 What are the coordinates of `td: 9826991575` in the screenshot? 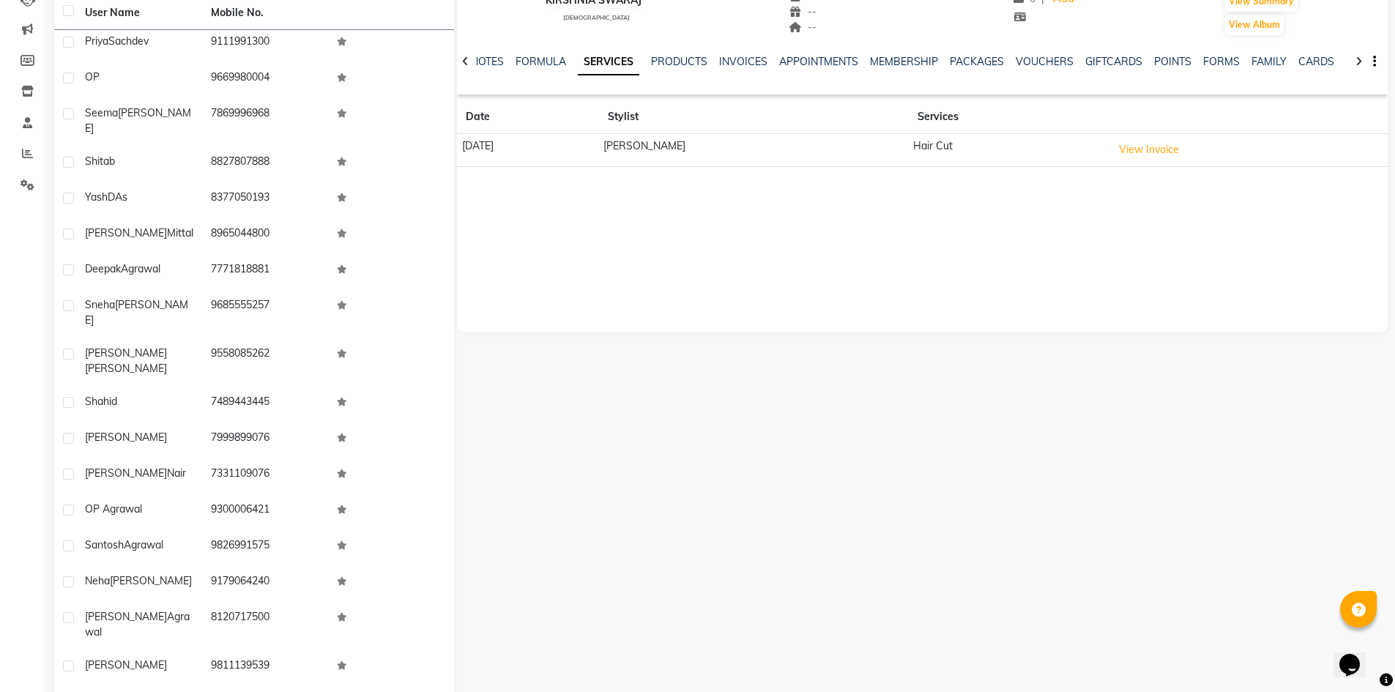 It's located at (265, 546).